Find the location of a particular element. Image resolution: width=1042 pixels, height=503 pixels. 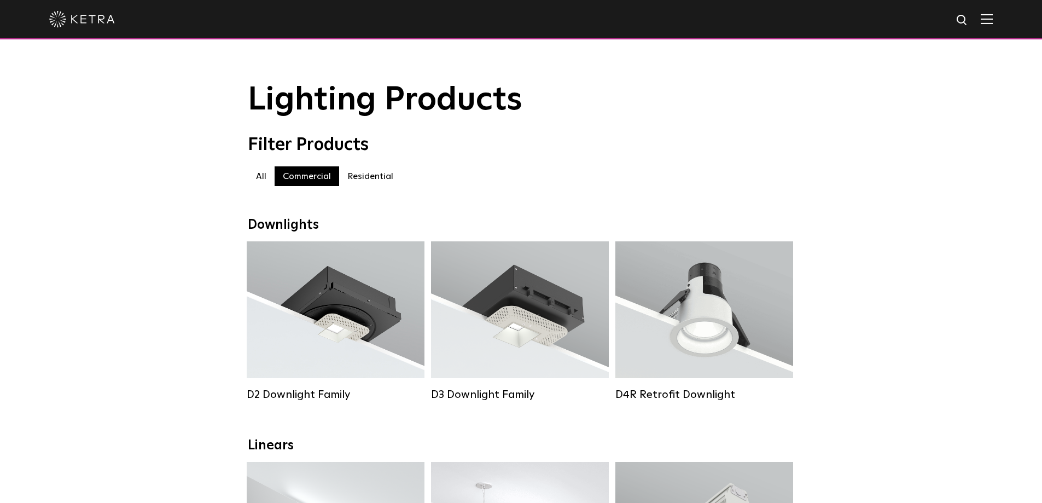

label: Commercial is located at coordinates (307, 176).